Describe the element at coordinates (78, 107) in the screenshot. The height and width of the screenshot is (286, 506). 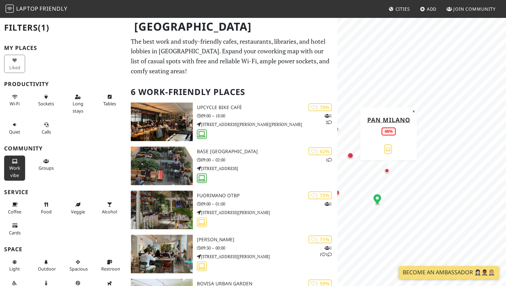
I see `span: Long stays` at that location.